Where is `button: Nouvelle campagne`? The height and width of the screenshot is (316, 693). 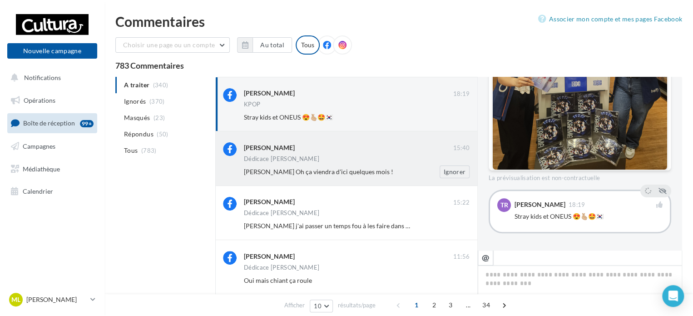 button: Nouvelle campagne is located at coordinates (52, 51).